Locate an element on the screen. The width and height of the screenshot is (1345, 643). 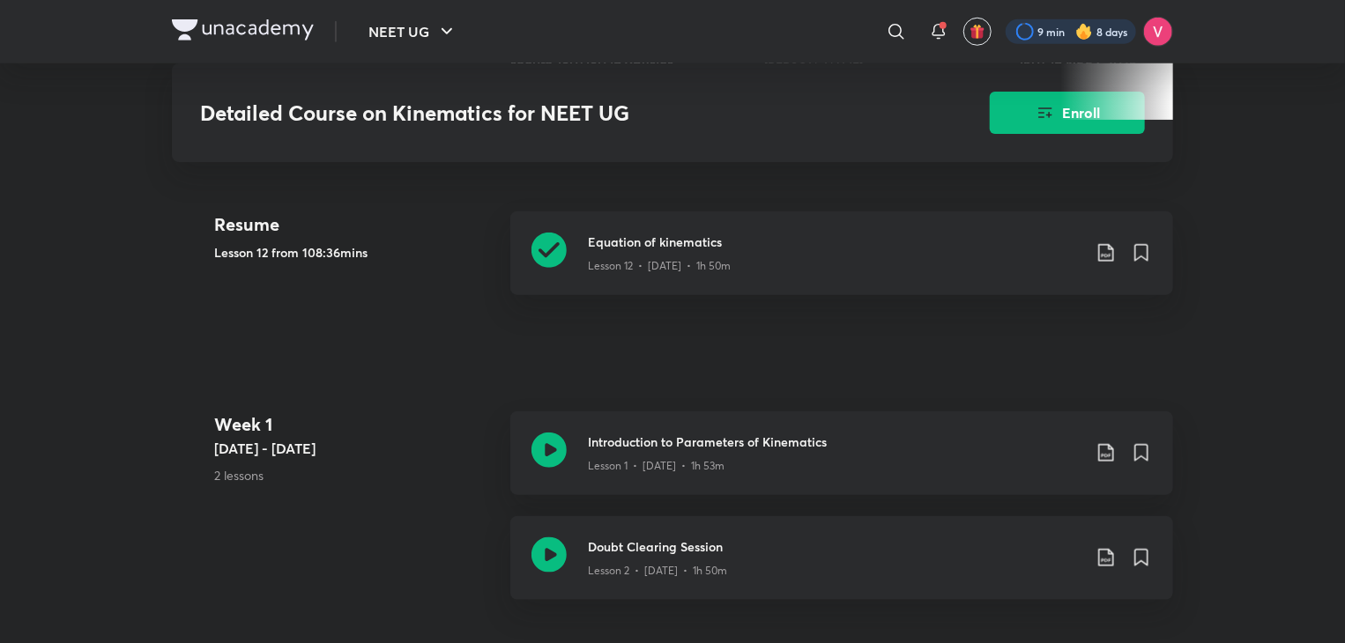
button: Enroll is located at coordinates (1067, 113).